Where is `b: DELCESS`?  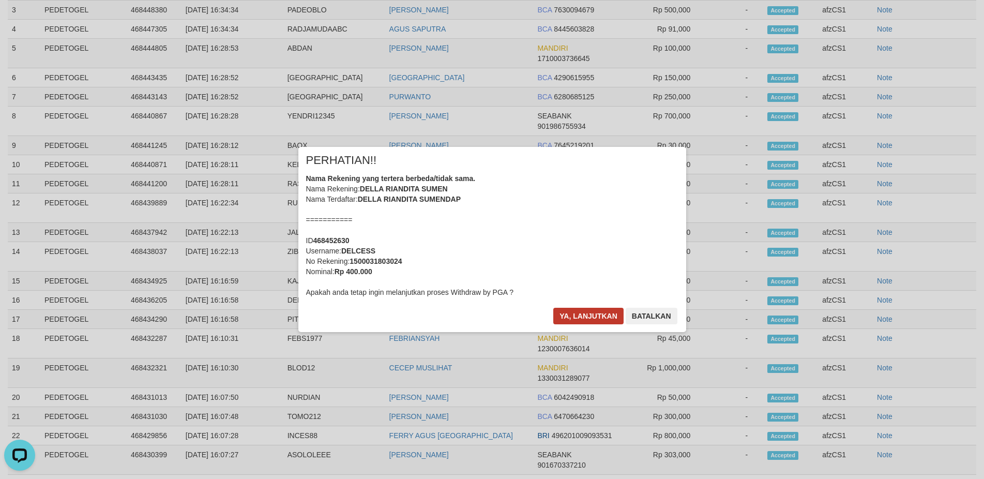
b: DELCESS is located at coordinates (358, 251).